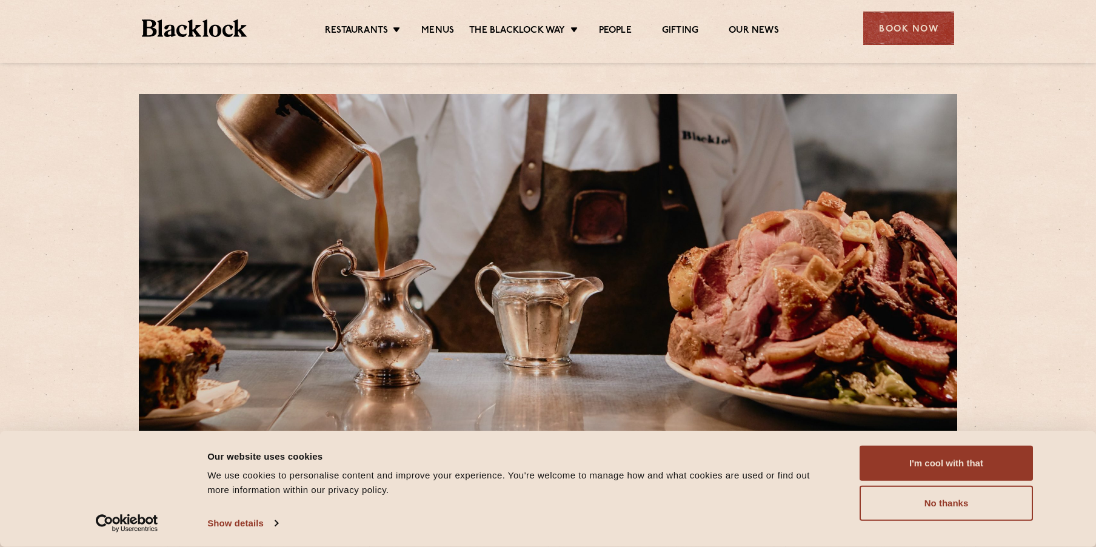 This screenshot has height=547, width=1096. I want to click on a: Menus, so click(438, 32).